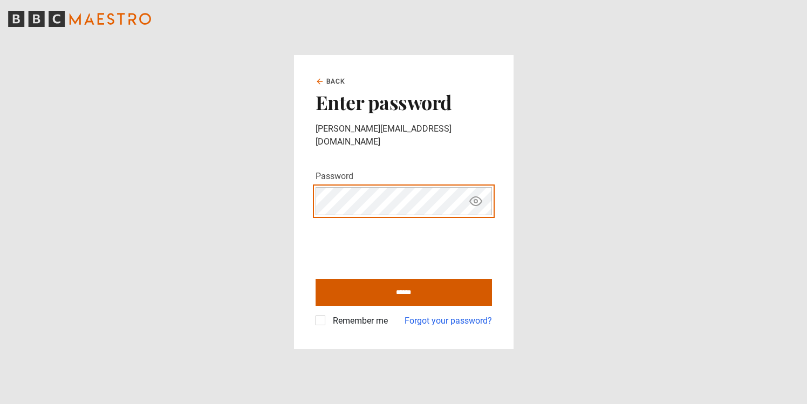 Image resolution: width=807 pixels, height=404 pixels. What do you see at coordinates (476, 201) in the screenshot?
I see `button: Show password` at bounding box center [476, 201].